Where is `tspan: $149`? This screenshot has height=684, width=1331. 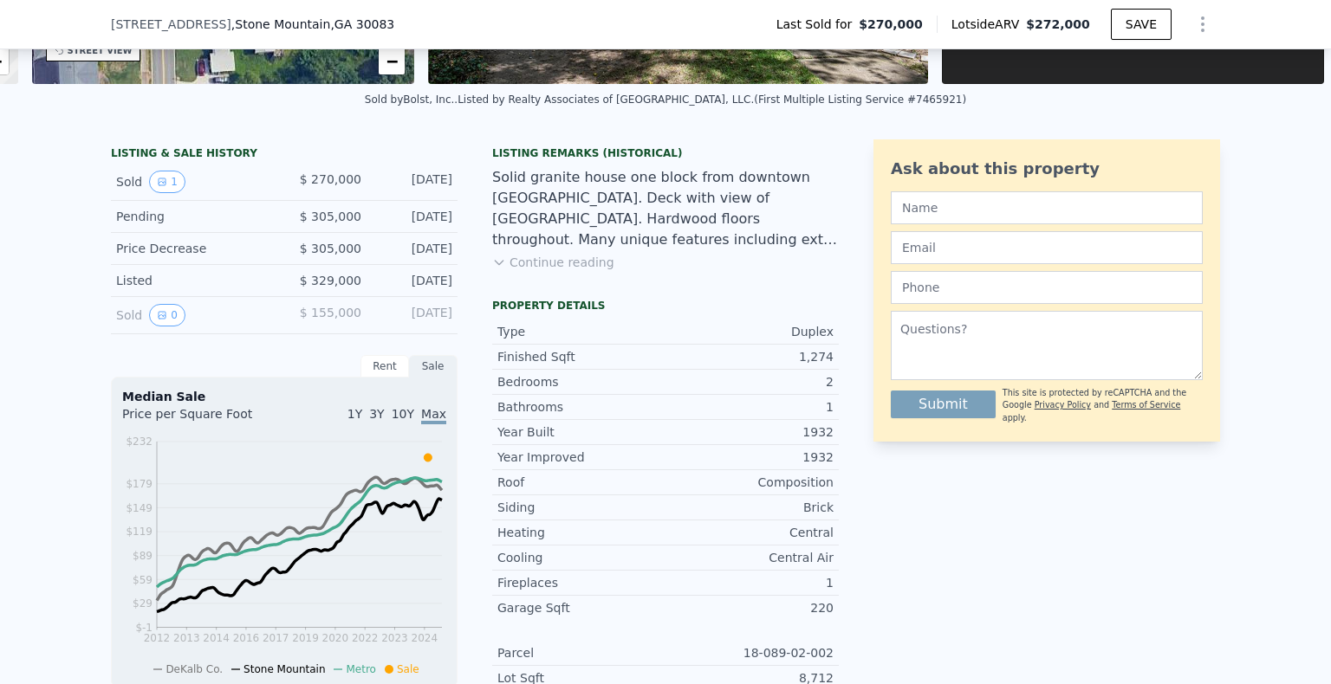
tspan: $149 is located at coordinates (139, 509).